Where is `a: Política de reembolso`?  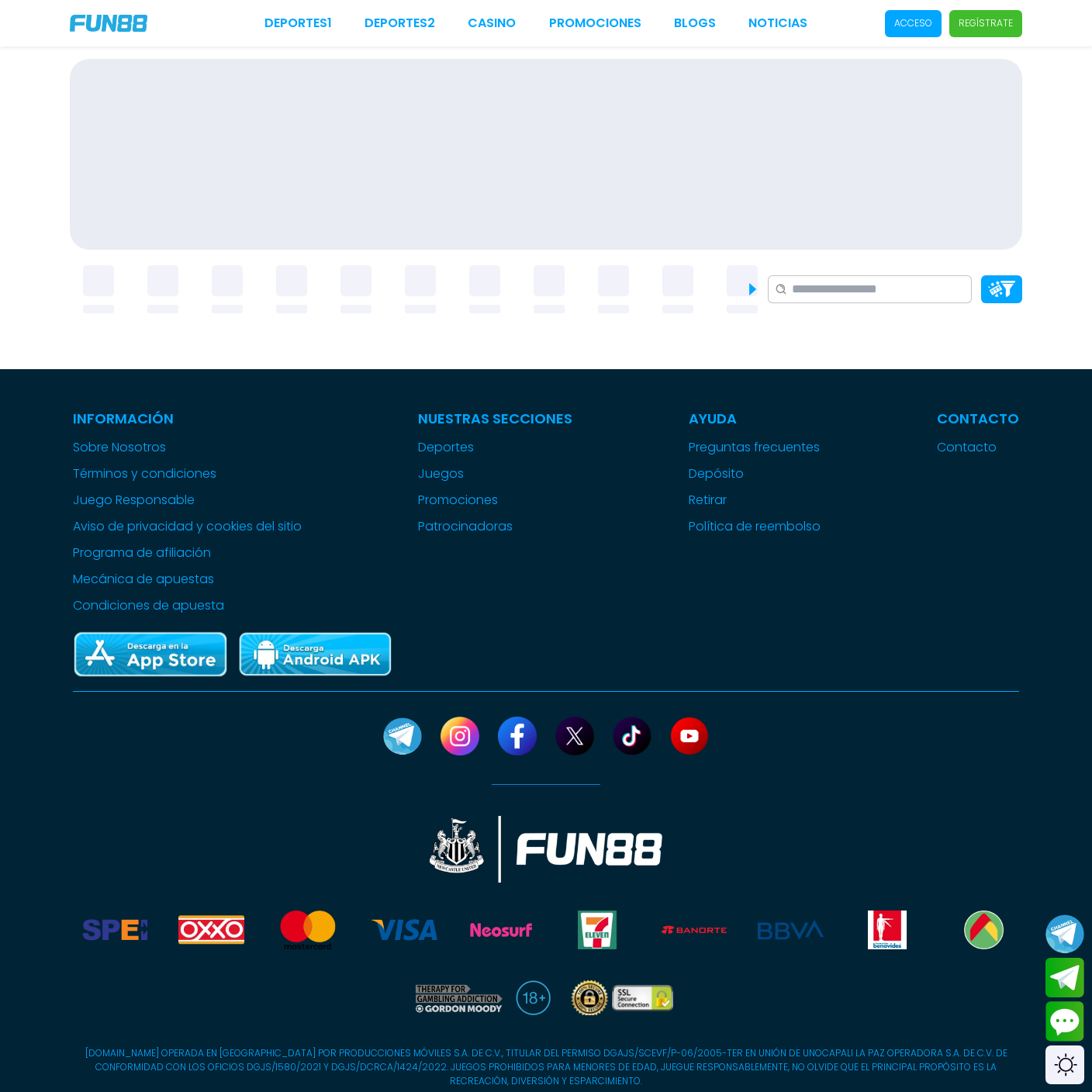 a: Política de reembolso is located at coordinates (755, 526).